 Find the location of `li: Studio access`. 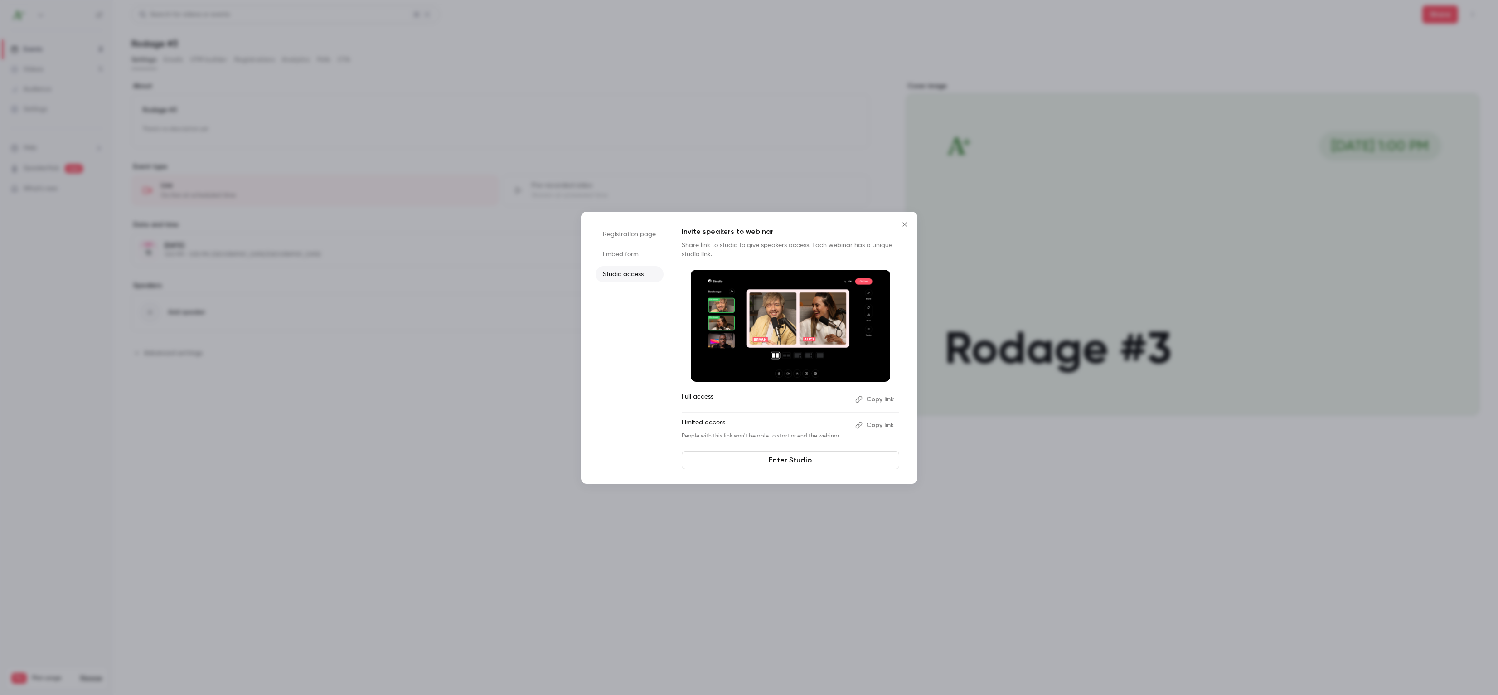

li: Studio access is located at coordinates (630, 274).